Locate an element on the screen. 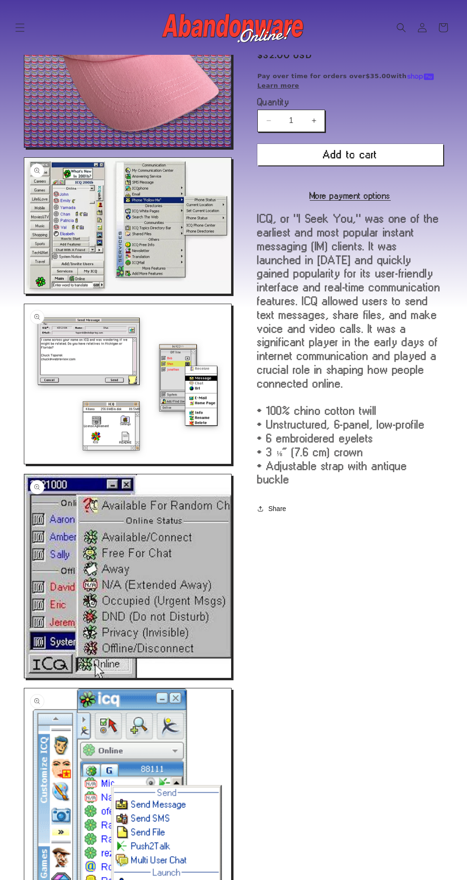 The width and height of the screenshot is (467, 880). a: Abandonware is located at coordinates (233, 27).